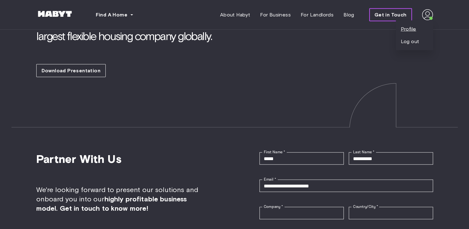 The image size is (469, 229). I want to click on label: First Name *, so click(274, 152).